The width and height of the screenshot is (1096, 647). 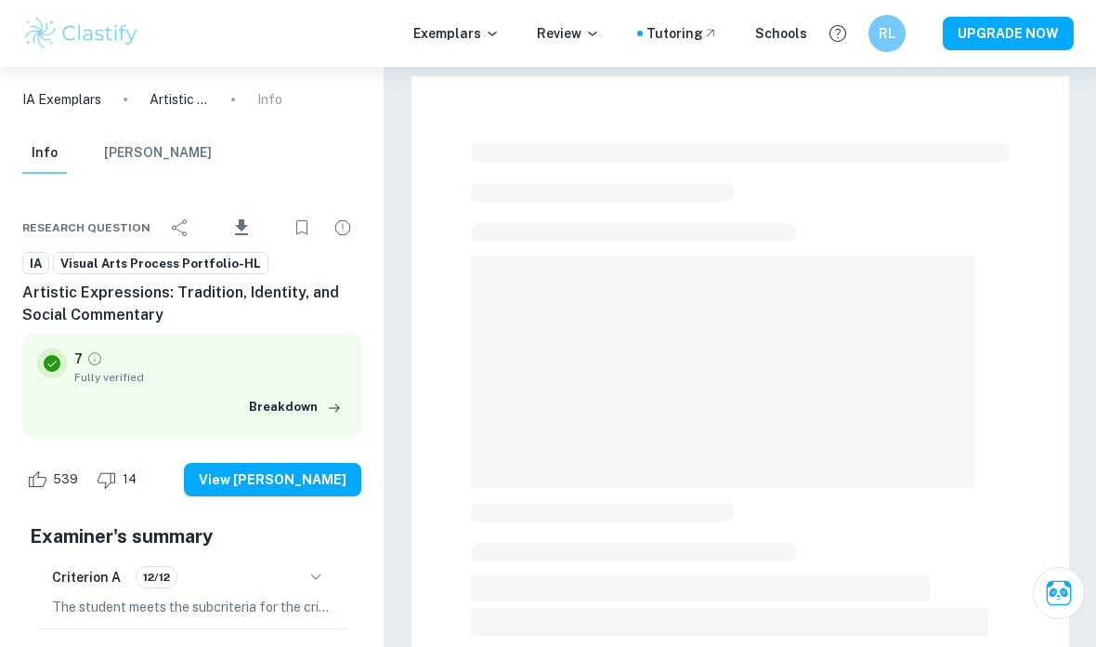 I want to click on p: Exemplars, so click(x=456, y=33).